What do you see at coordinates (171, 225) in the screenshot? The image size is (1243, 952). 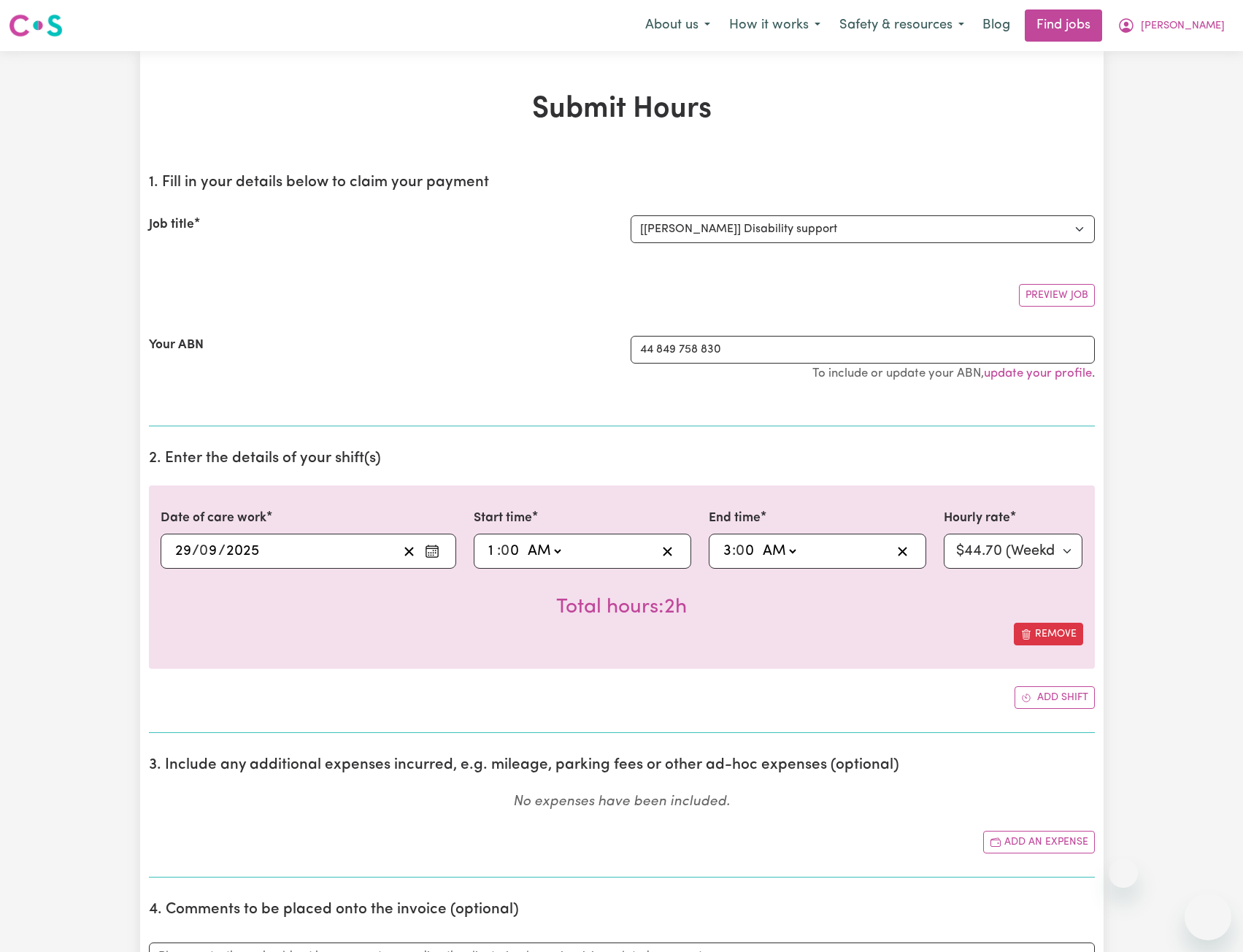 I see `label: Job title` at bounding box center [171, 225].